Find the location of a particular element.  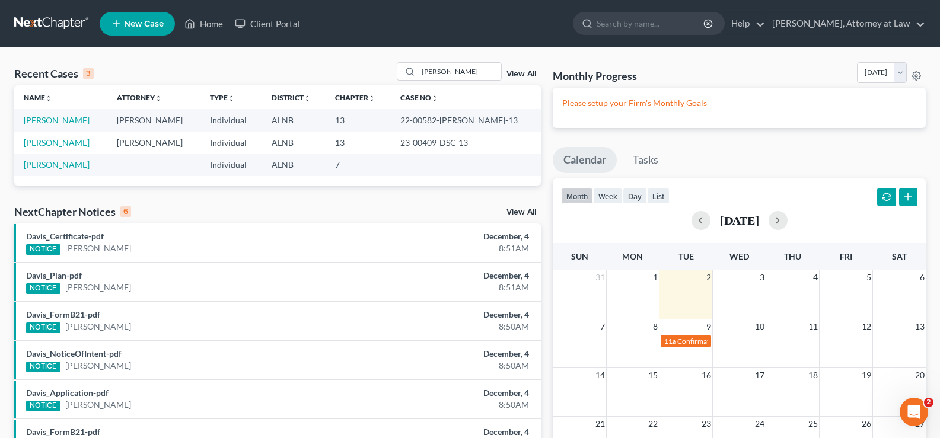

span: 18 is located at coordinates (813, 375).